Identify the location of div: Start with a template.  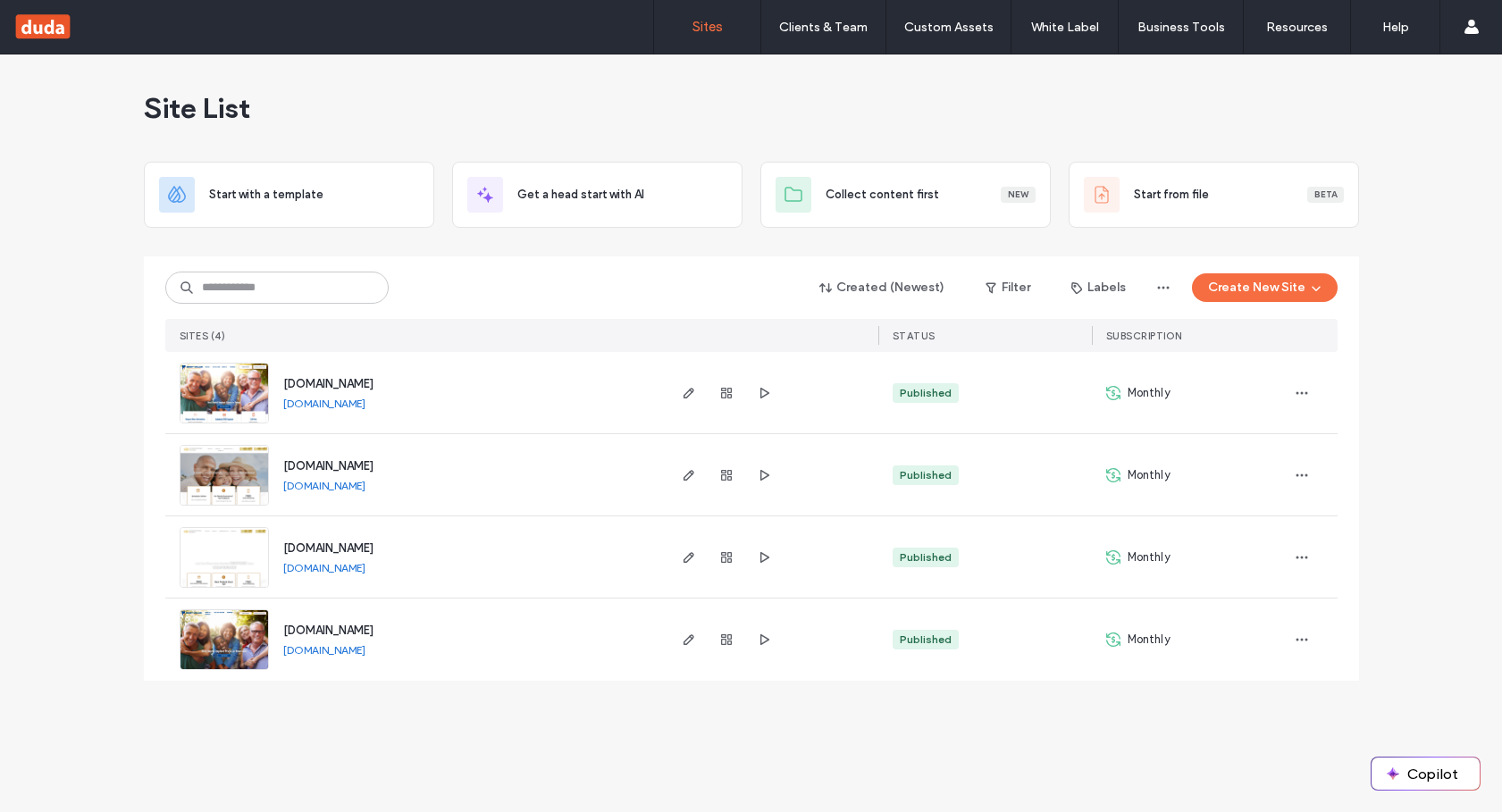
(289, 195).